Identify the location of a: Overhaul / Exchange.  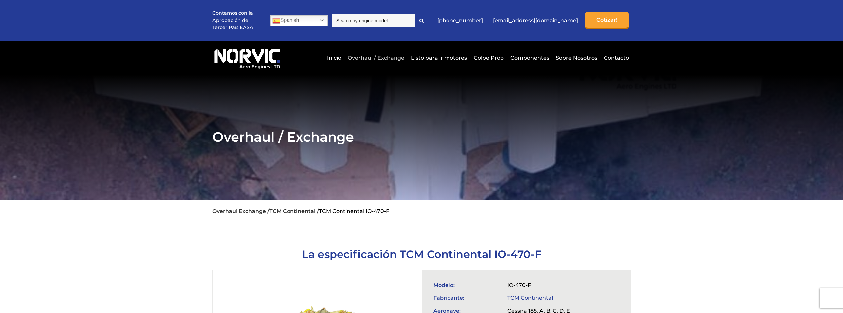
(376, 58).